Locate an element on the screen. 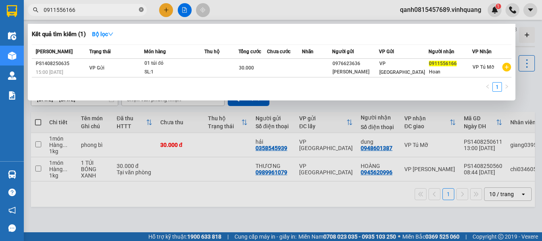  div: 0976623636 is located at coordinates (355, 63).